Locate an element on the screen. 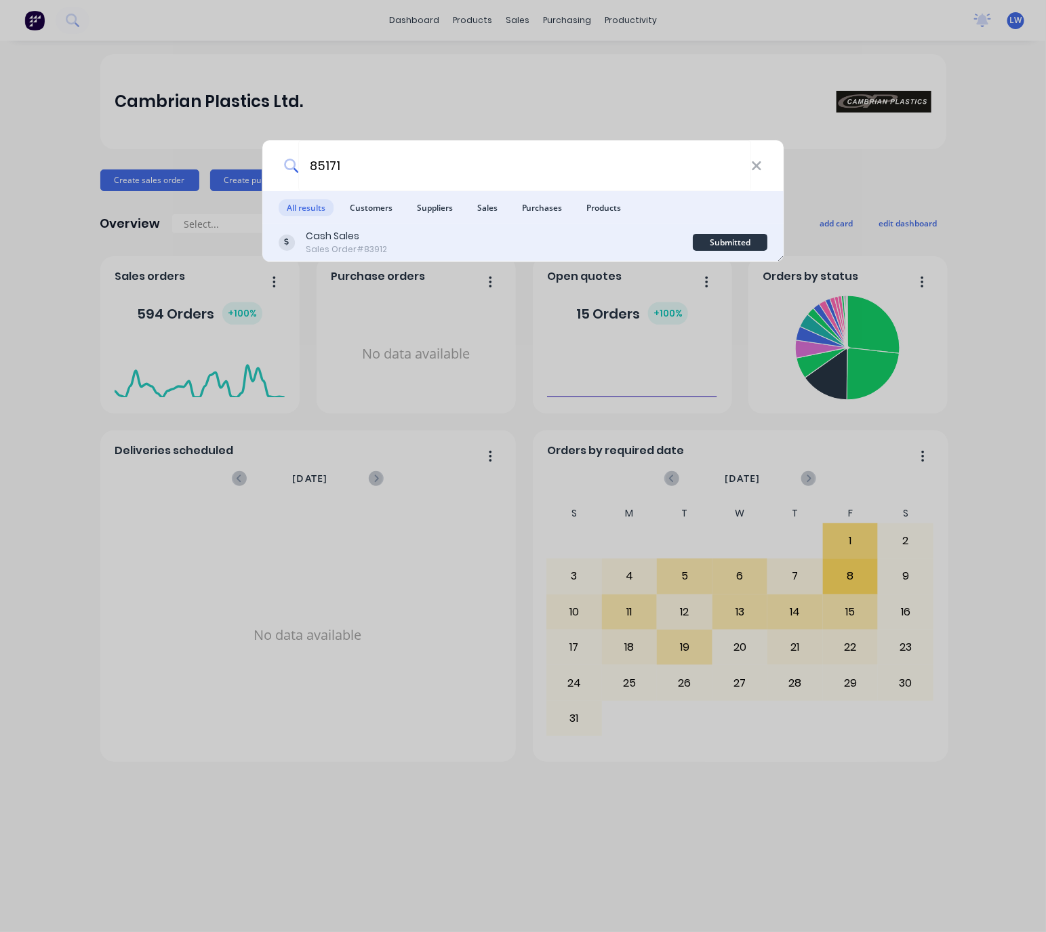 This screenshot has height=932, width=1046. span: All results is located at coordinates (306, 207).